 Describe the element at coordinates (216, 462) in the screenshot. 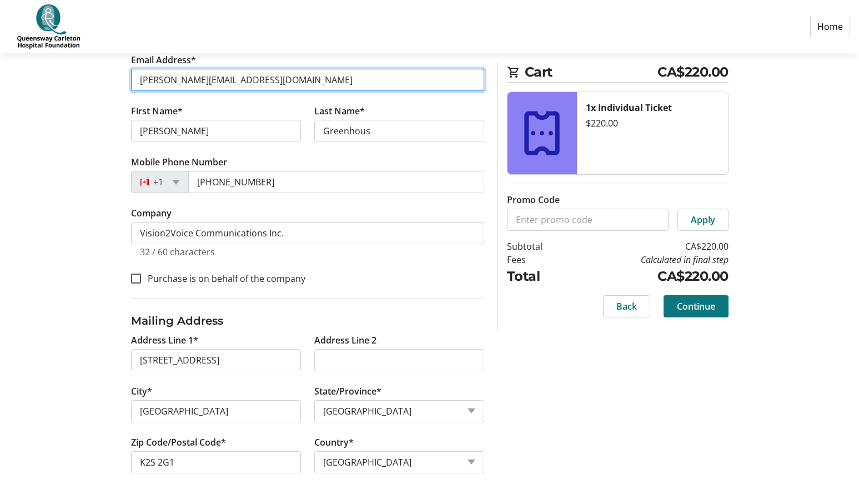

I see `input: Zip or Postal Code` at that location.